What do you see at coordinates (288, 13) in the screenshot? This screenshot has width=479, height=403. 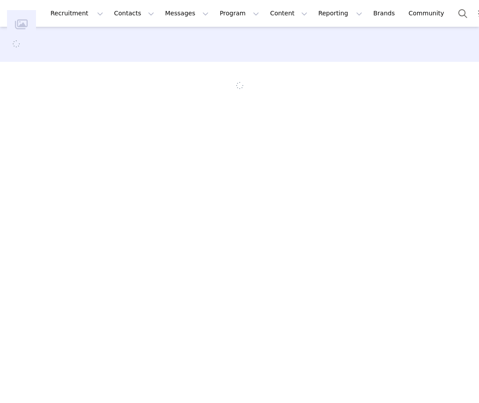 I see `button: Content` at bounding box center [288, 13].